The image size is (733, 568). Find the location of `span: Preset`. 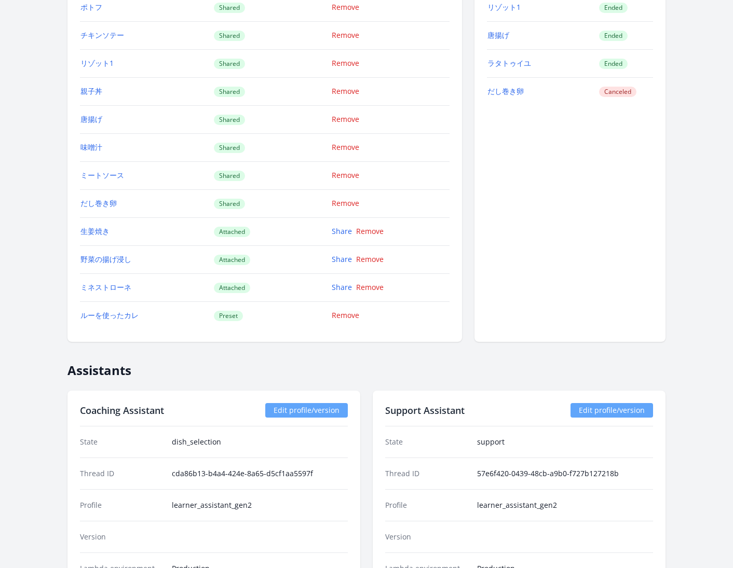

span: Preset is located at coordinates (228, 316).